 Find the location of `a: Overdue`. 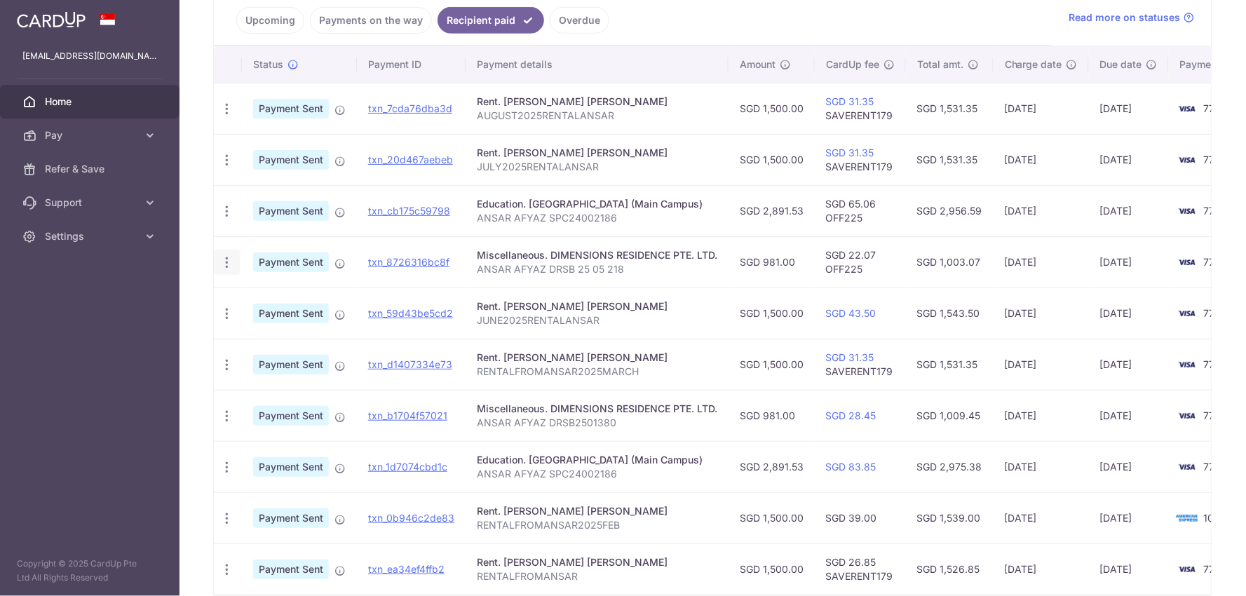

a: Overdue is located at coordinates (579, 20).